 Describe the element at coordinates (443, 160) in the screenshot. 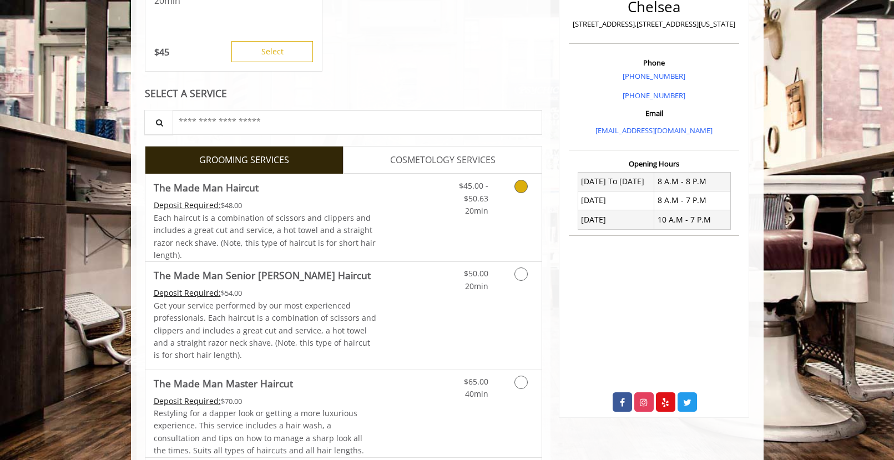

I see `span: COSMETOLOGY SERVICES` at that location.